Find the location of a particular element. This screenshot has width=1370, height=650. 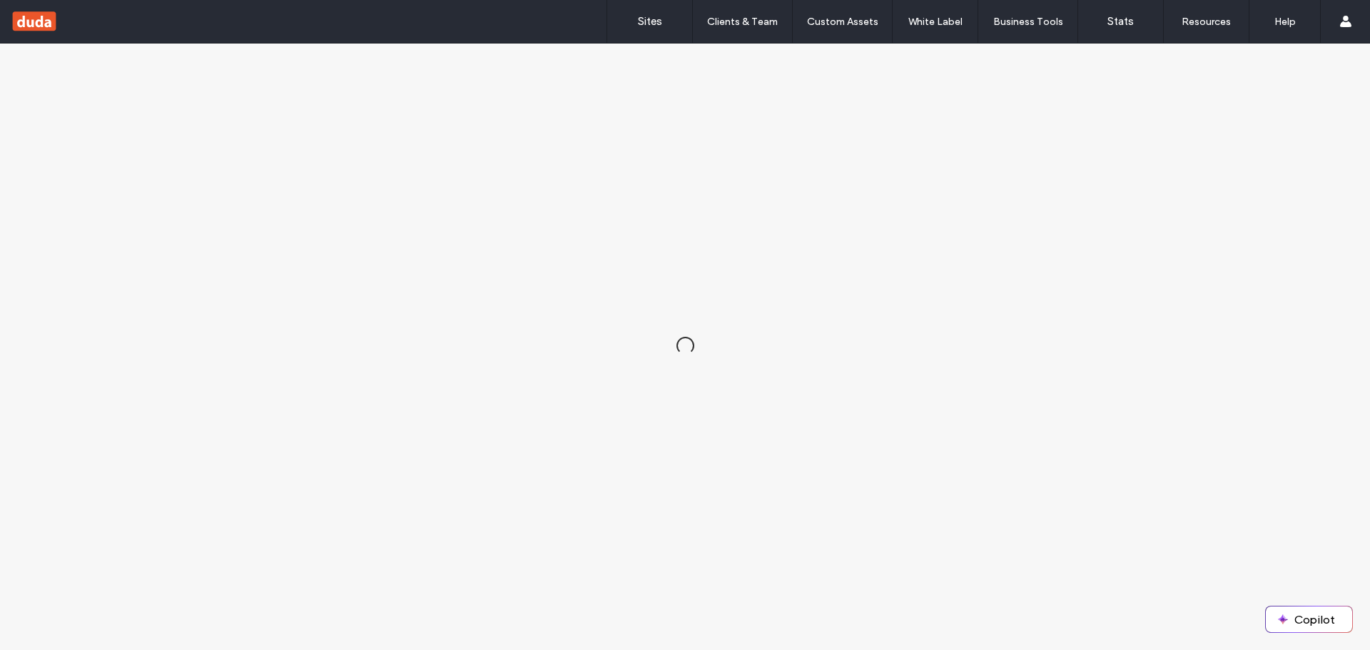

span: Help is located at coordinates (46, 16).